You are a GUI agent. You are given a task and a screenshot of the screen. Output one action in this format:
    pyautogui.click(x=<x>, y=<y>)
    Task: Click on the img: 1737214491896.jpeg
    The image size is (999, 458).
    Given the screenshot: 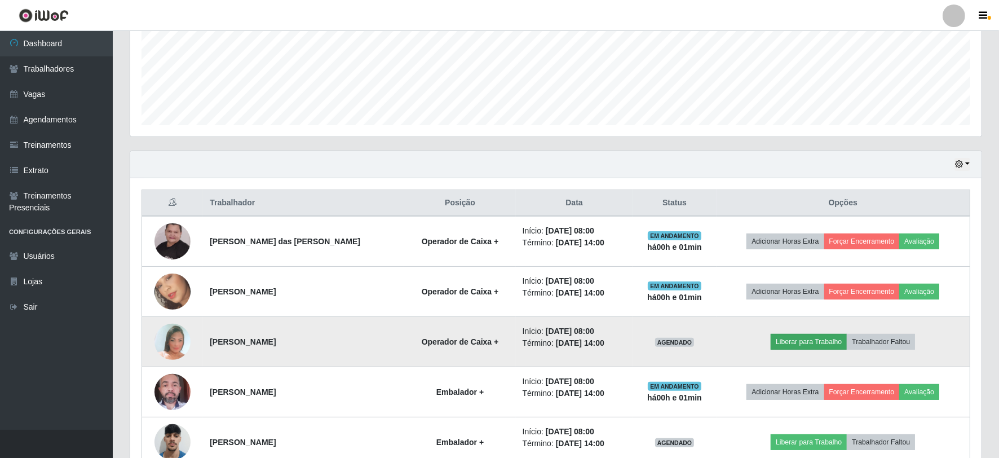 What is the action you would take?
    pyautogui.click(x=173, y=341)
    